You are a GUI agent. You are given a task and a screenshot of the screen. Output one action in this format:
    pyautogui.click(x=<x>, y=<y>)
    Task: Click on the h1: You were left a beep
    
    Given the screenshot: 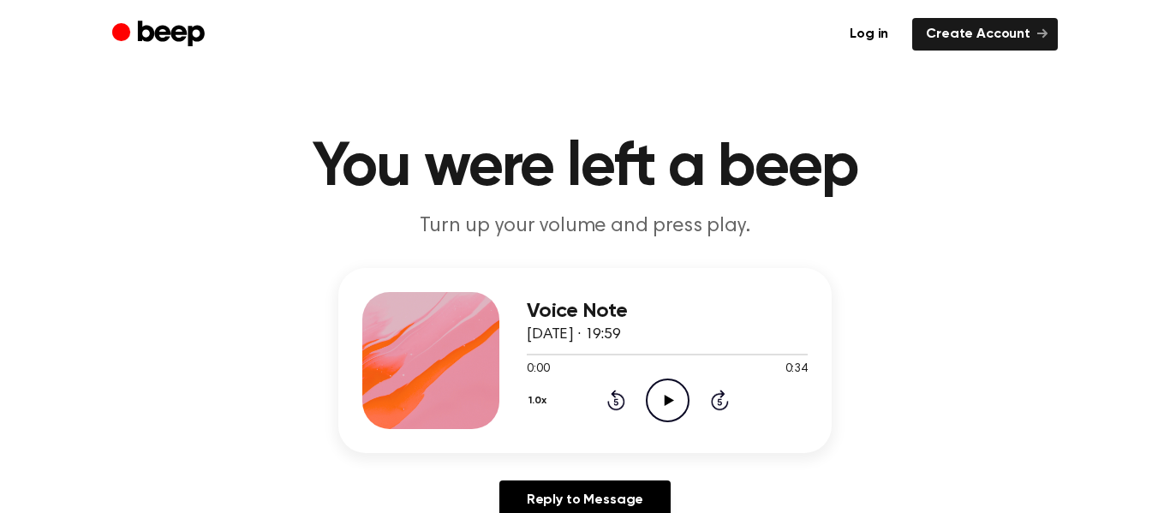 What is the action you would take?
    pyautogui.click(x=585, y=168)
    